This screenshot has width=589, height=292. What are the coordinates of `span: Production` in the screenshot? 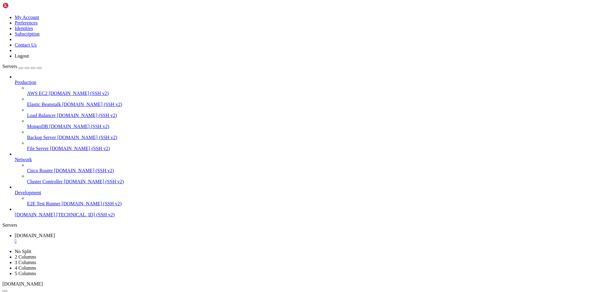 It's located at (25, 82).